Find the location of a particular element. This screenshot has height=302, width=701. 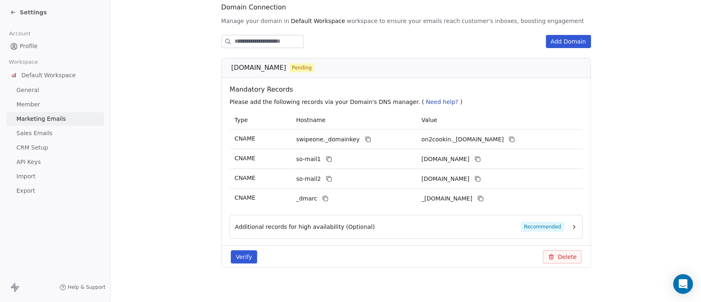

p: Please add the following records via your Domain's DNS manager. ( ) is located at coordinates (408, 102).